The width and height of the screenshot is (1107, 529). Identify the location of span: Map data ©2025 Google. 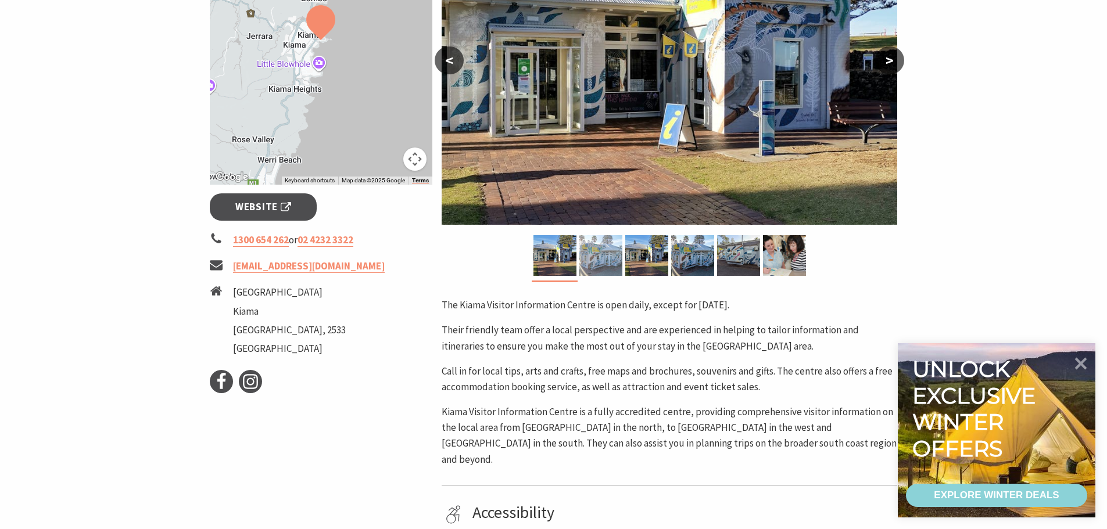
(373, 180).